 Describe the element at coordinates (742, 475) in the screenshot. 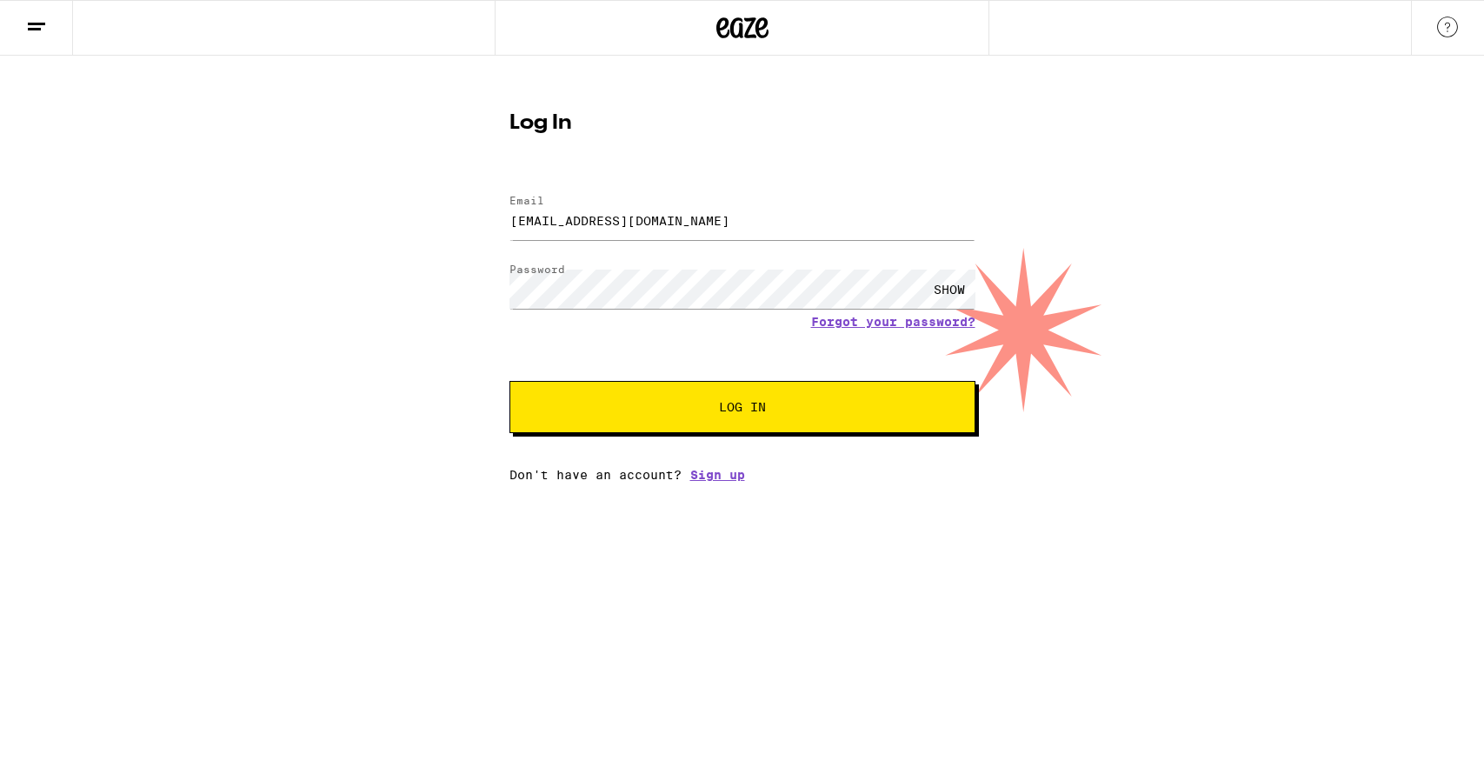

I see `div: Don't have an account?` at that location.